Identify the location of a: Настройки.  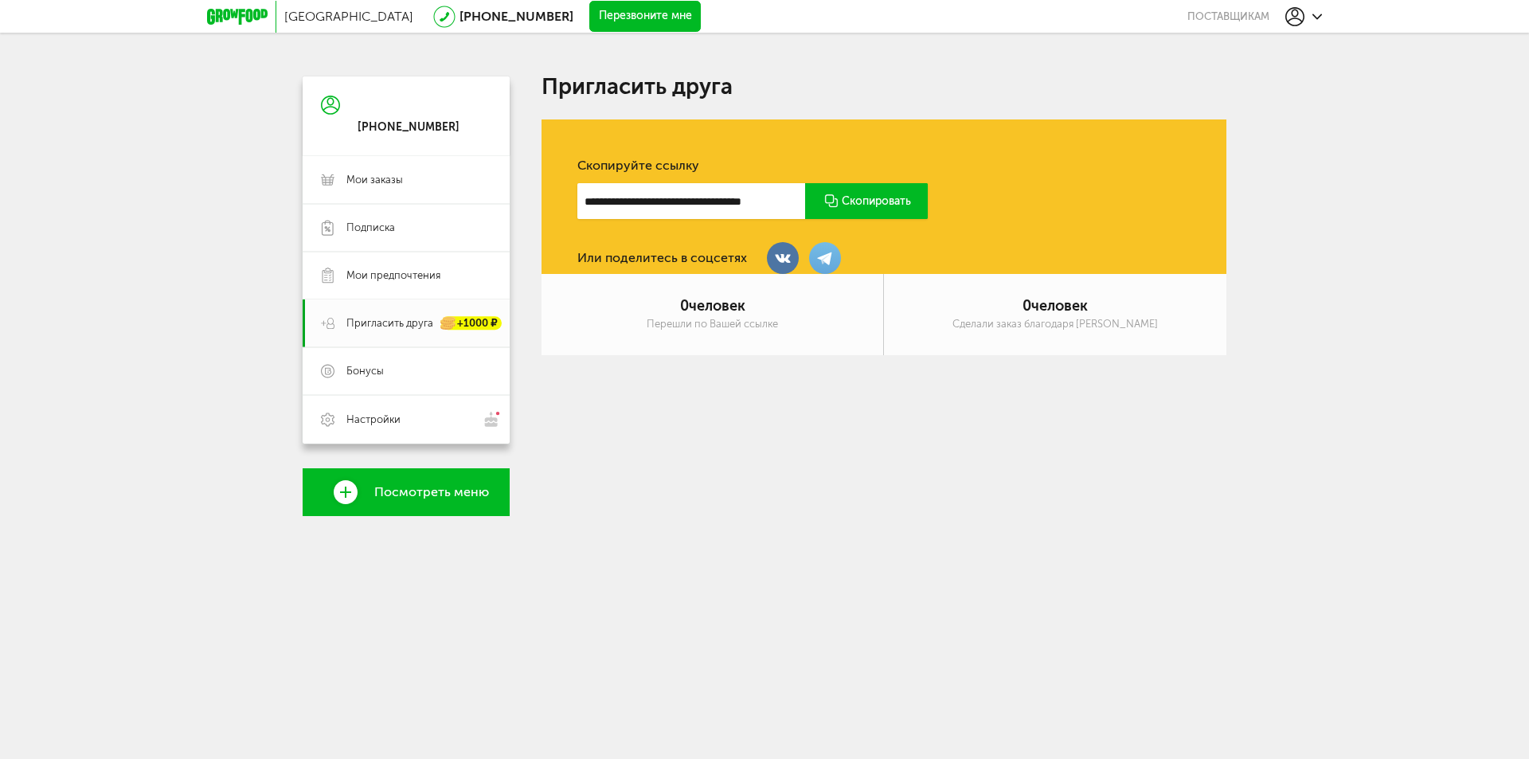
(406, 419).